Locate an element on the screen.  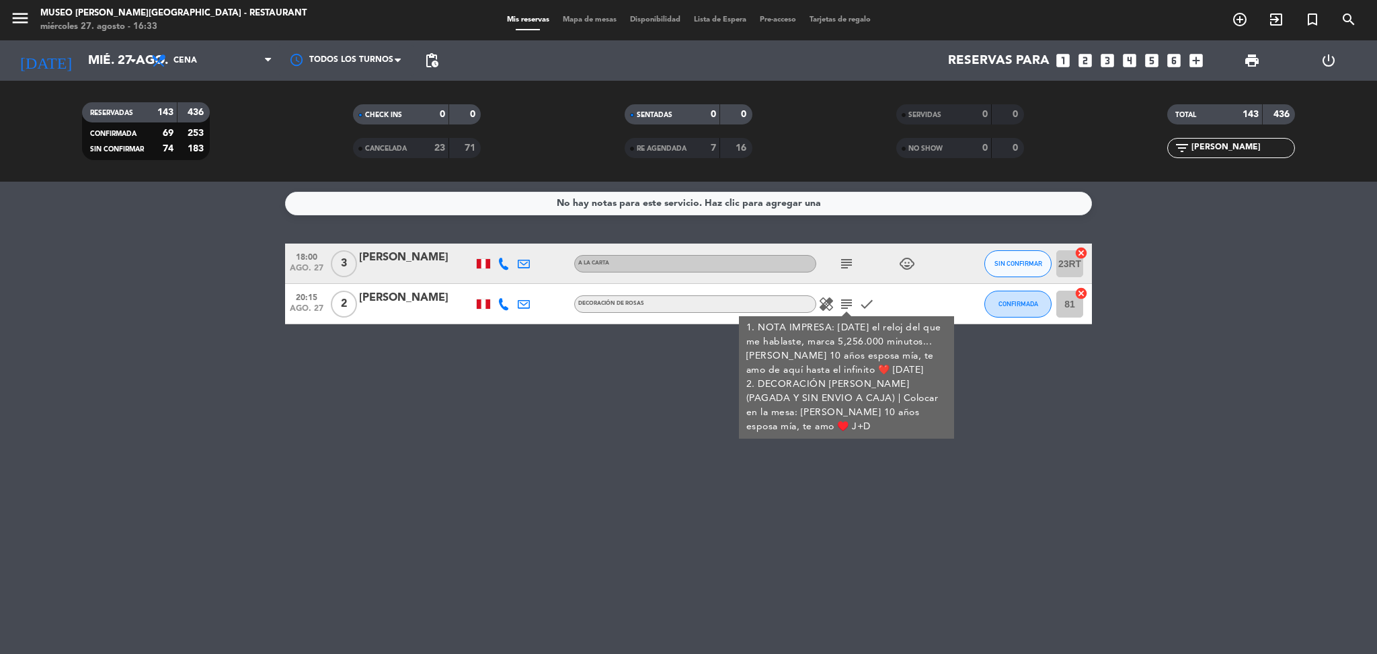
i: arrow_drop_down is located at coordinates (133, 61).